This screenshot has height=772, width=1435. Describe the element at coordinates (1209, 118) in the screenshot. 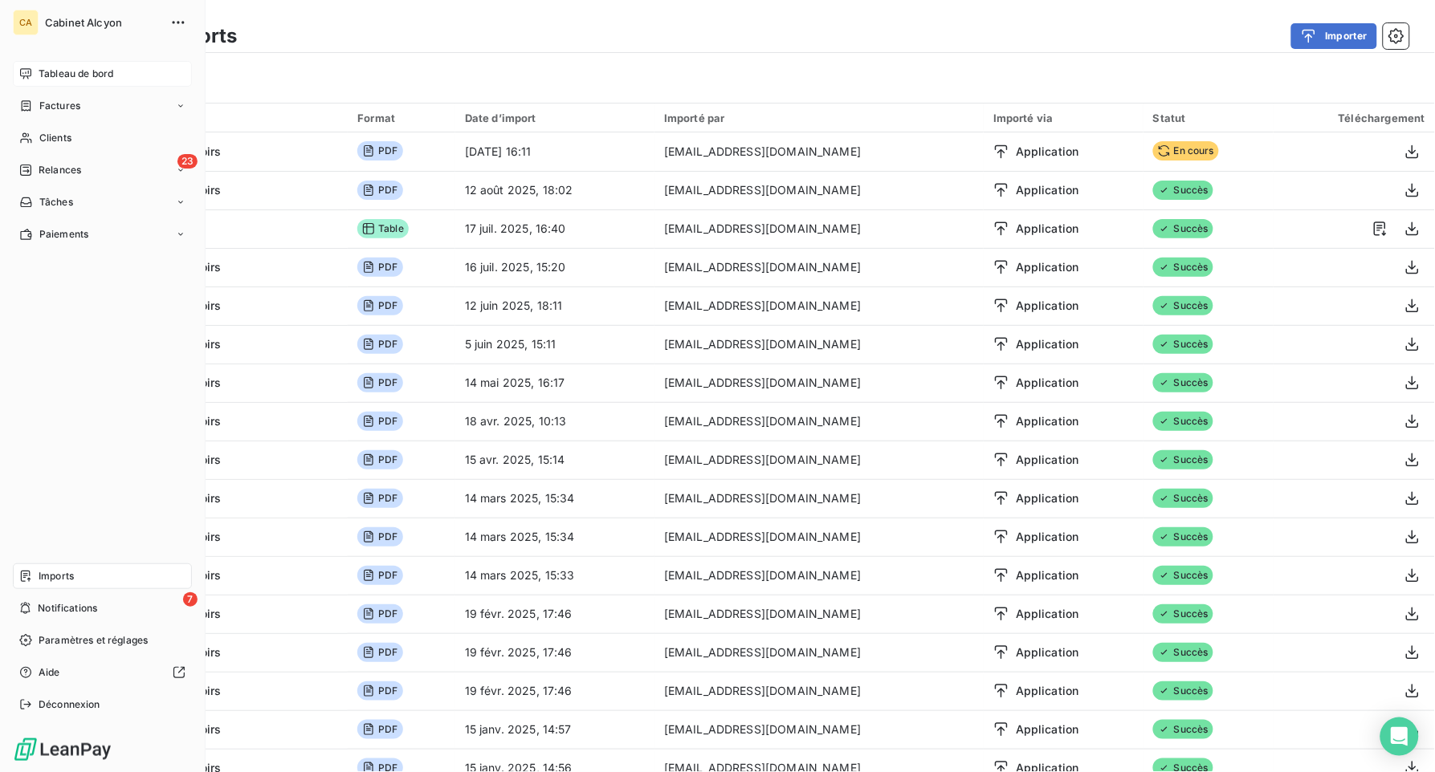

I see `div: Statut` at that location.